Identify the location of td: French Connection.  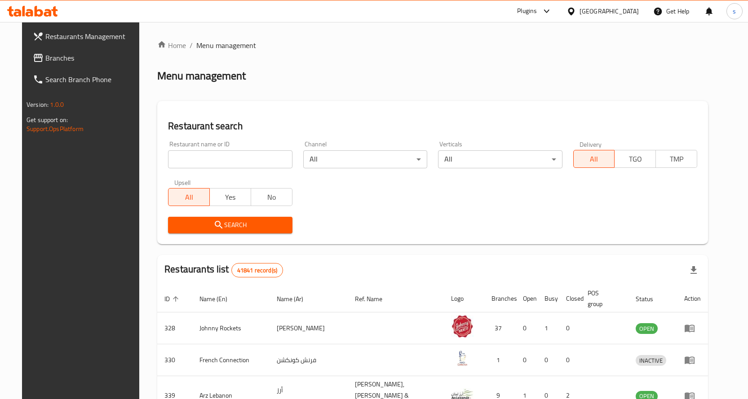
(231, 360).